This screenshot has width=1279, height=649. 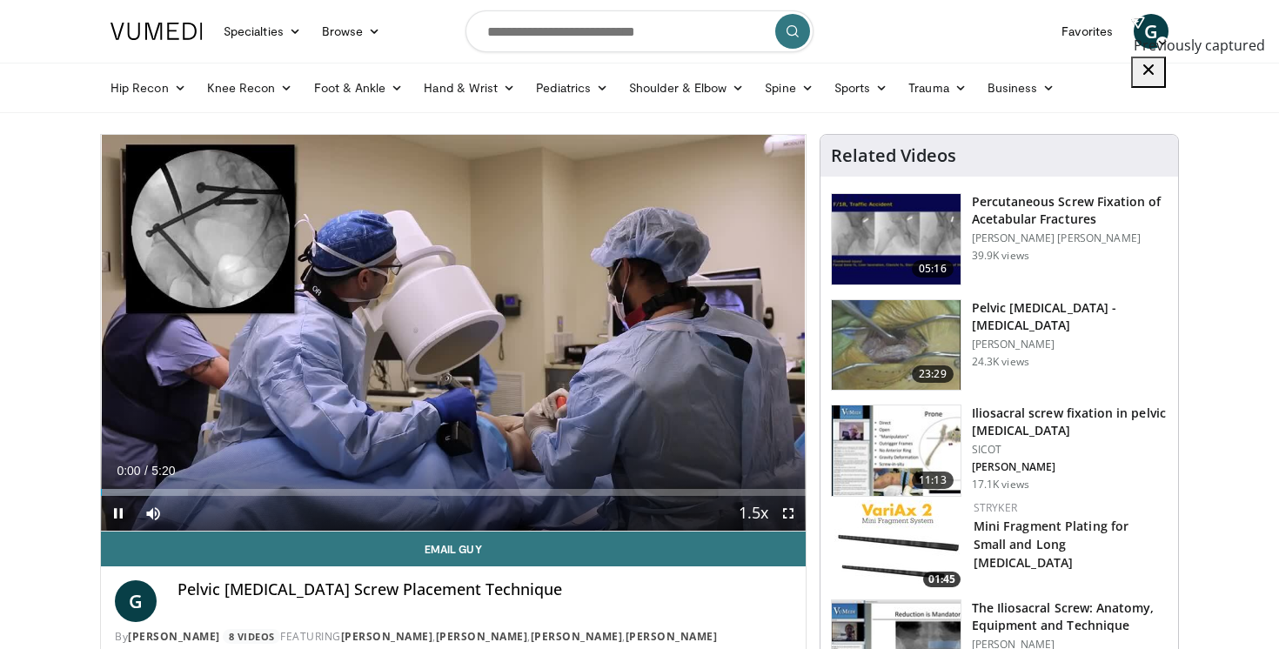 I want to click on a: Foot & Ankle, so click(x=359, y=88).